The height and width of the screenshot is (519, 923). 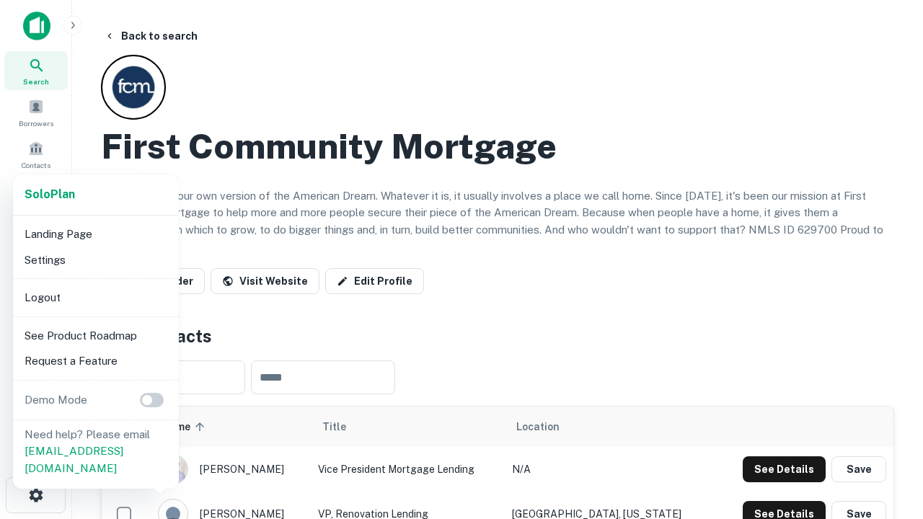 I want to click on div: Chat Widget, so click(x=887, y=392).